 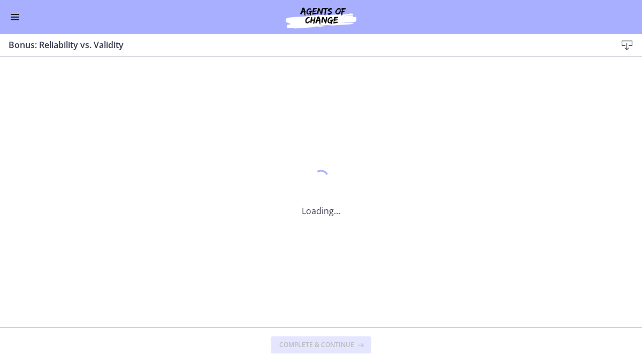 I want to click on button: Complete & continue, so click(x=321, y=345).